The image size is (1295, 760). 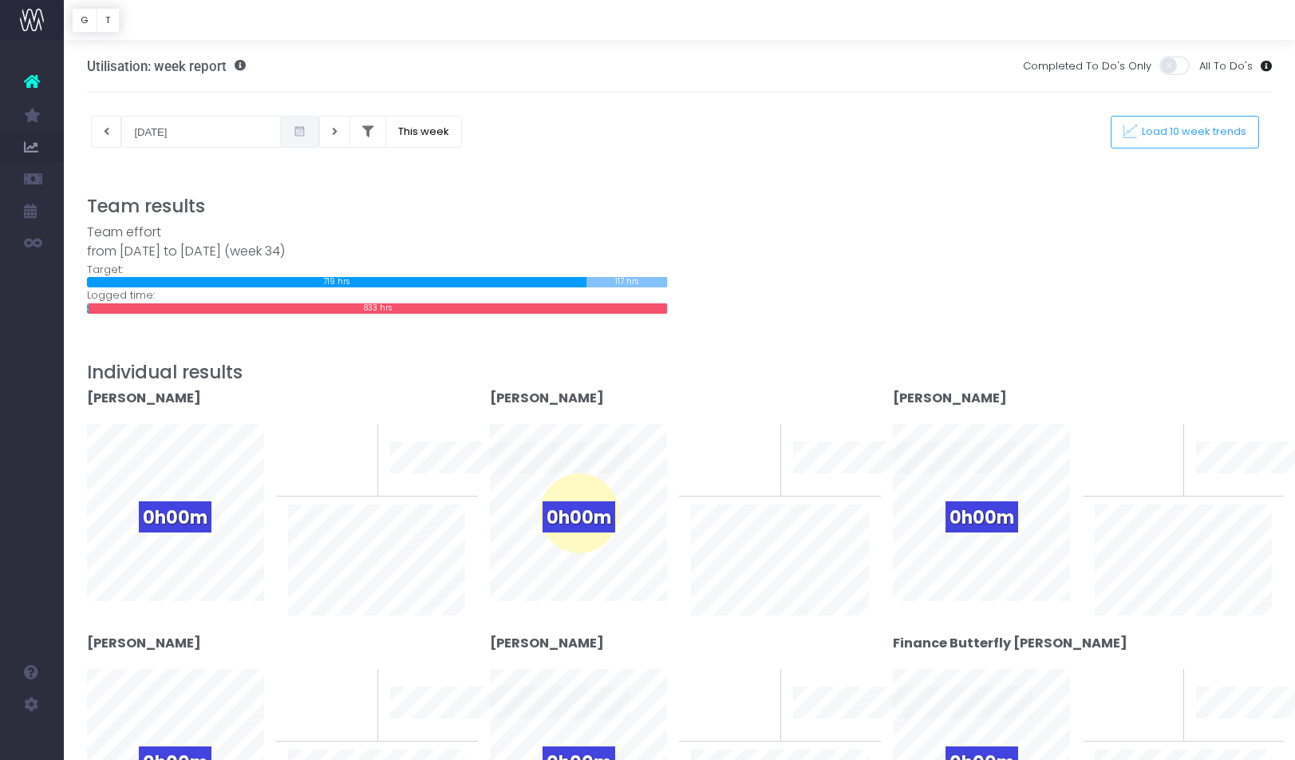 What do you see at coordinates (680, 372) in the screenshot?
I see `h3: Individual results` at bounding box center [680, 372].